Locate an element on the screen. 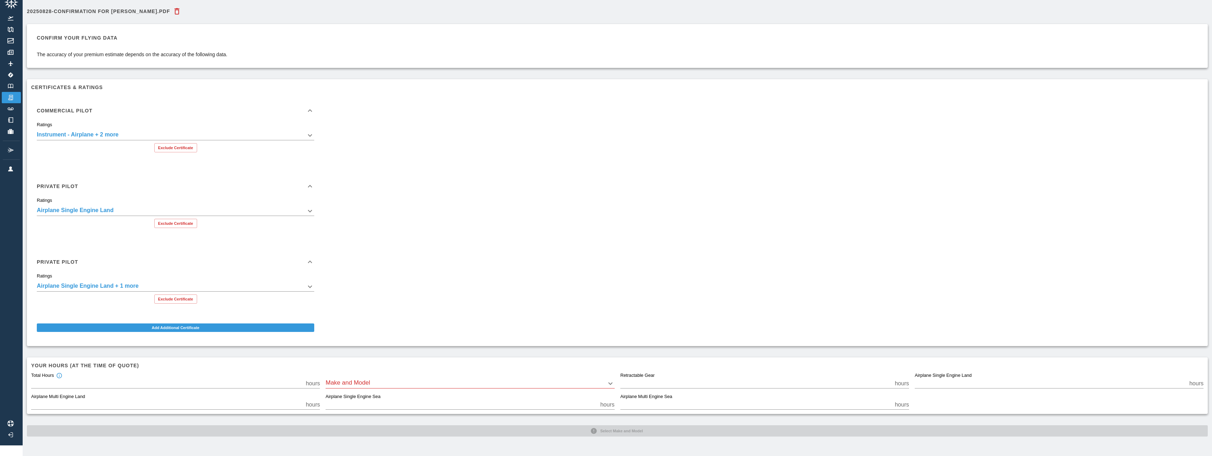  svg: Total hours in fixed-wing aircraft is located at coordinates (59, 376).